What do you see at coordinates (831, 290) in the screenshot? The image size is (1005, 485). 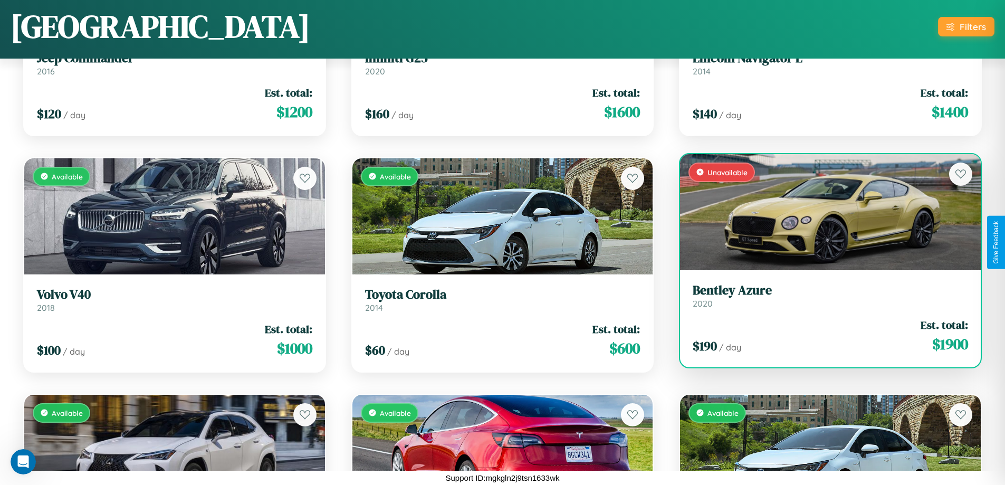 I see `h3: Bentley Azure` at bounding box center [831, 290].